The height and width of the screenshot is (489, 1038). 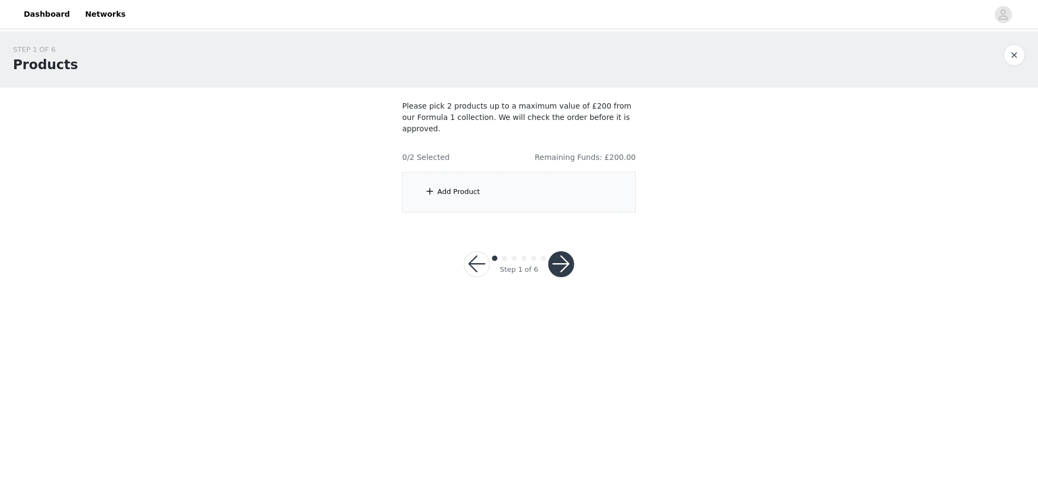 What do you see at coordinates (518, 270) in the screenshot?
I see `div: Step 1 of 6` at bounding box center [518, 270].